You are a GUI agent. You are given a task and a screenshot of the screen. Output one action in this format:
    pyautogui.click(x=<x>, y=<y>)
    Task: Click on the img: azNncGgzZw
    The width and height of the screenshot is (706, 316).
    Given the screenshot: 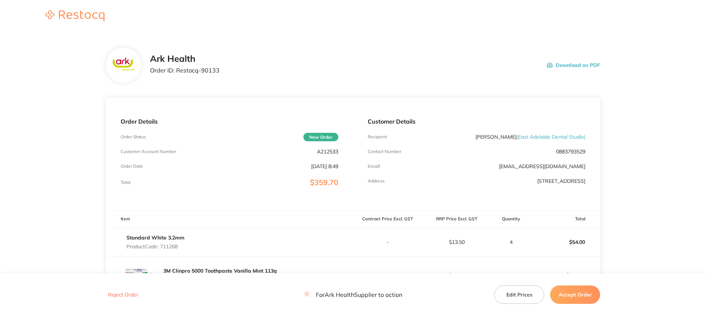 What is the action you would take?
    pyautogui.click(x=139, y=275)
    